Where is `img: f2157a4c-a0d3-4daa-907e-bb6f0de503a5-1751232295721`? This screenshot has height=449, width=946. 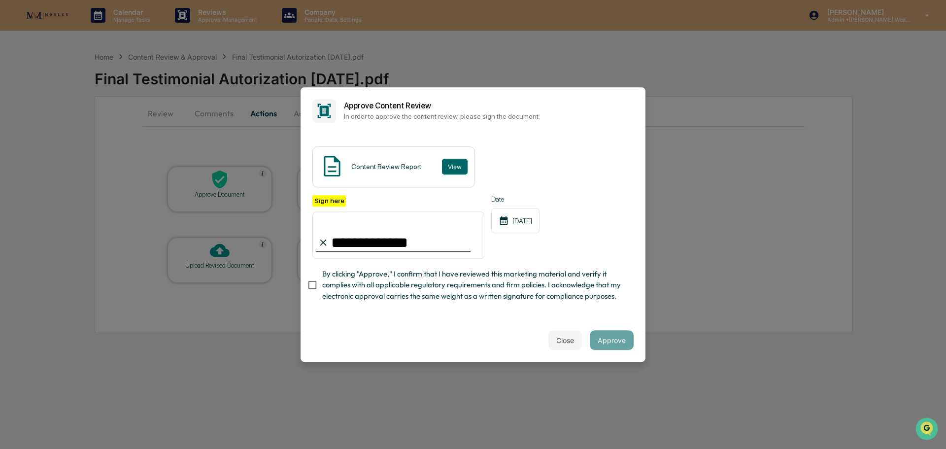 img: f2157a4c-a0d3-4daa-907e-bb6f0de503a5-1751232295721 is located at coordinates (12, 12).